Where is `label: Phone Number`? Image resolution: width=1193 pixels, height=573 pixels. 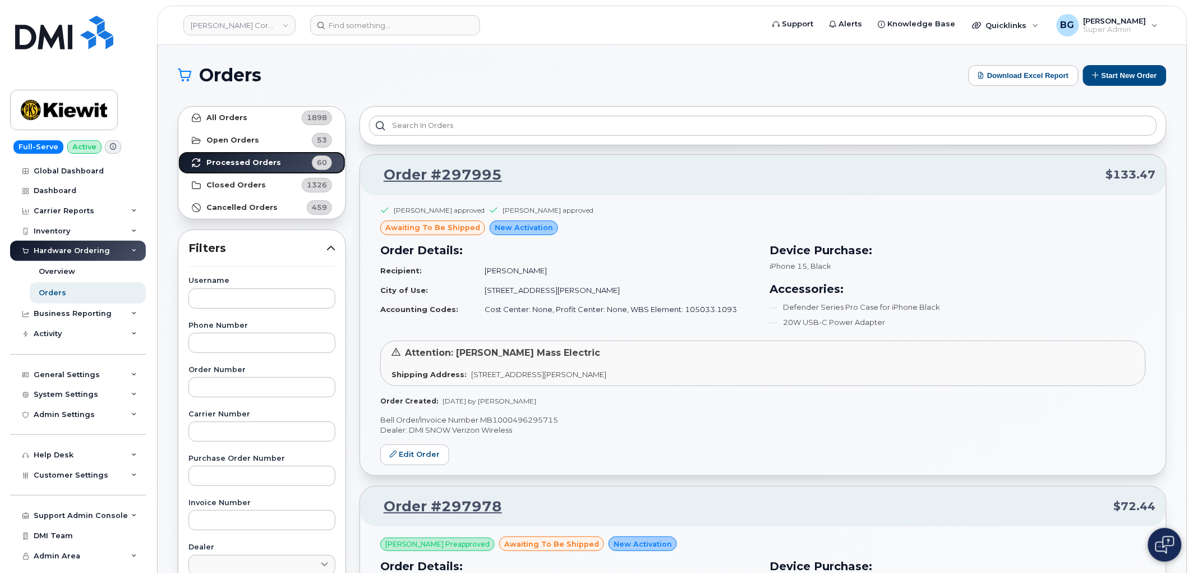 label: Phone Number is located at coordinates (262, 325).